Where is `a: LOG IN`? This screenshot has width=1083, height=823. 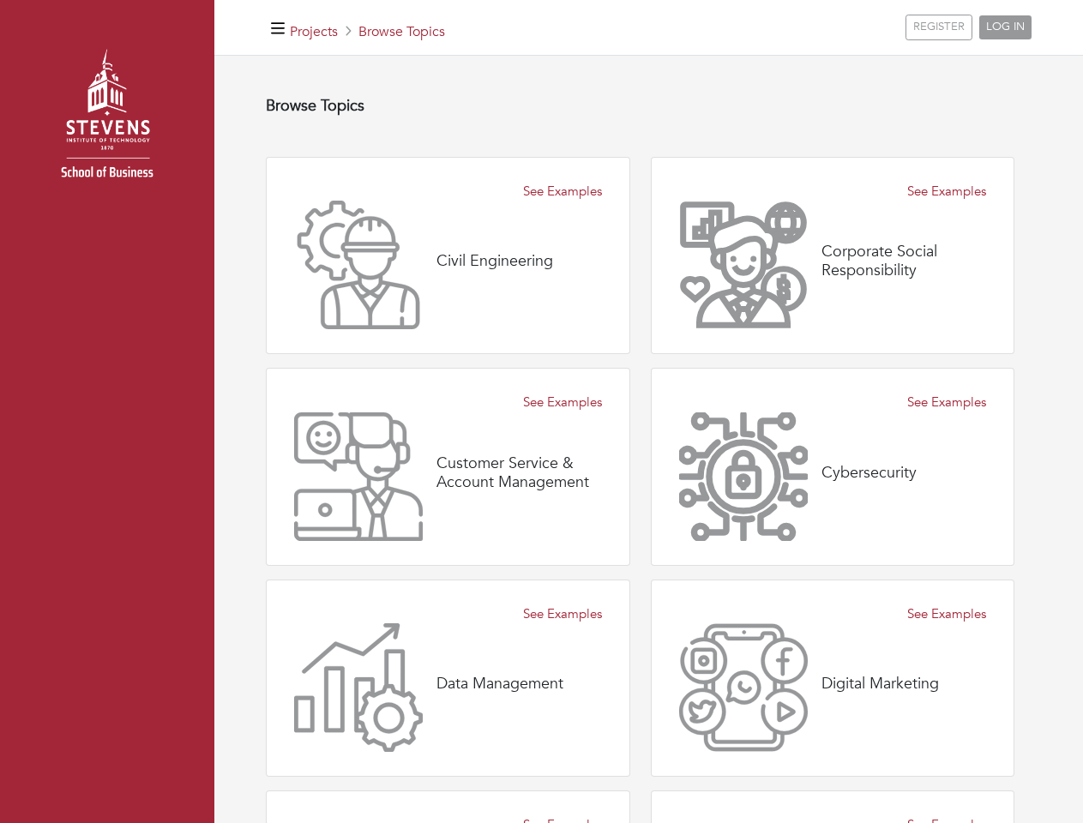
a: LOG IN is located at coordinates (1005, 27).